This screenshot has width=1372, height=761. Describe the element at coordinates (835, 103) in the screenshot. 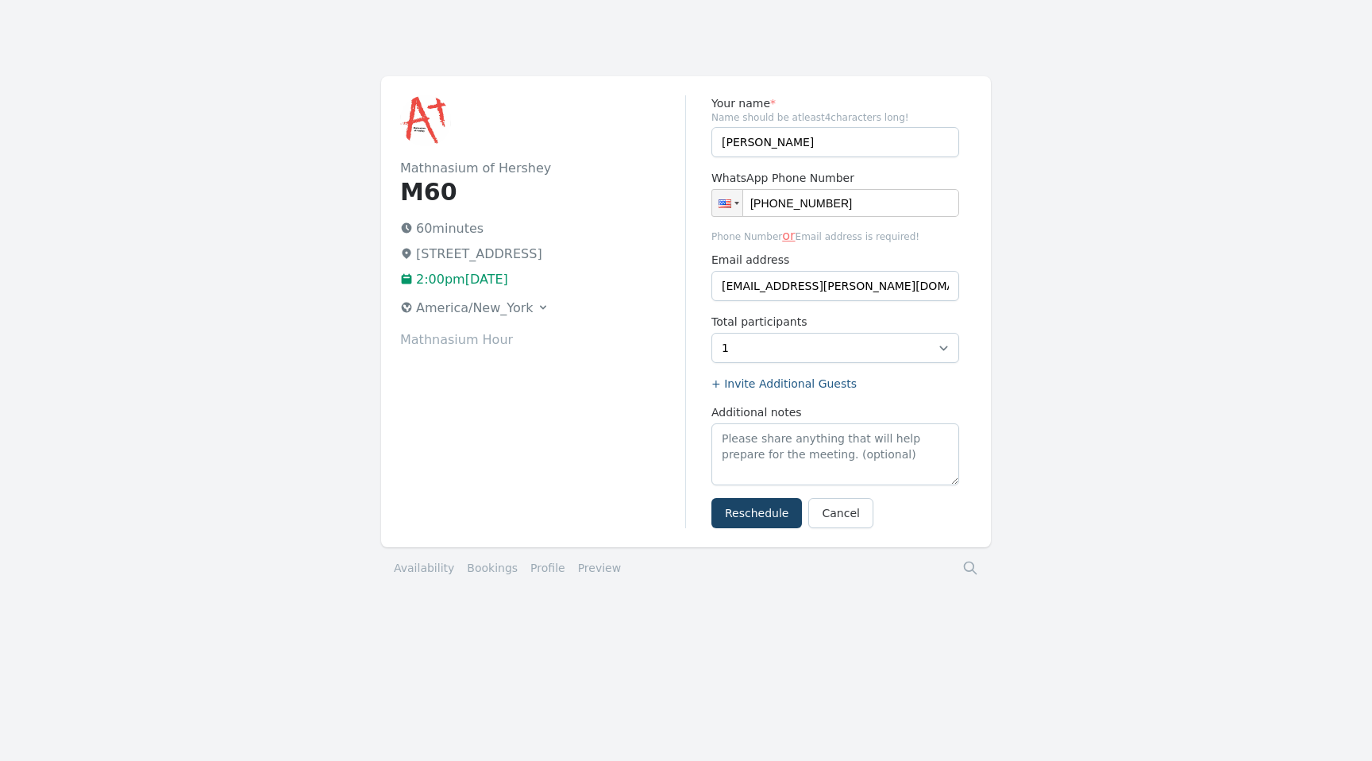

I see `label: Your name` at that location.